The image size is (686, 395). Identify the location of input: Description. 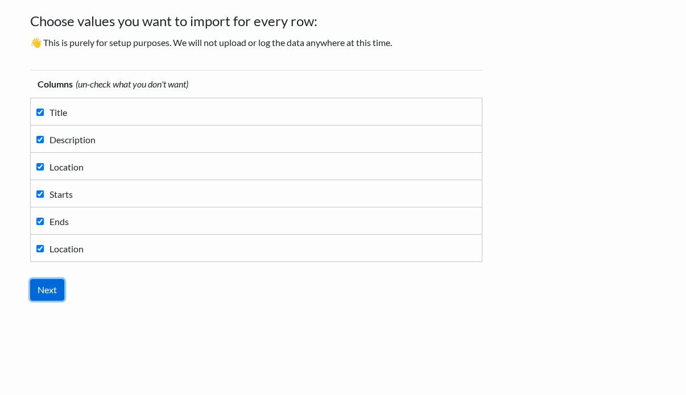
(40, 139).